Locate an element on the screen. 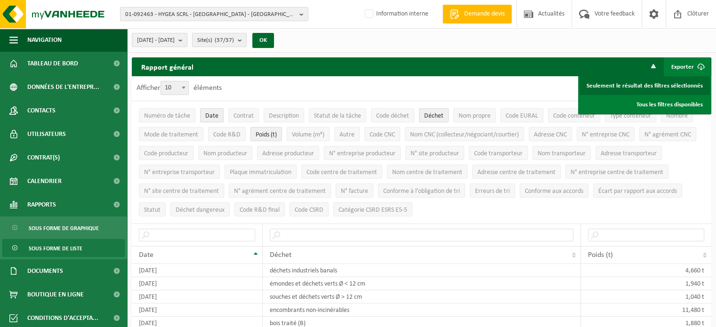 The width and height of the screenshot is (716, 327). span: N° facture is located at coordinates (354, 191).